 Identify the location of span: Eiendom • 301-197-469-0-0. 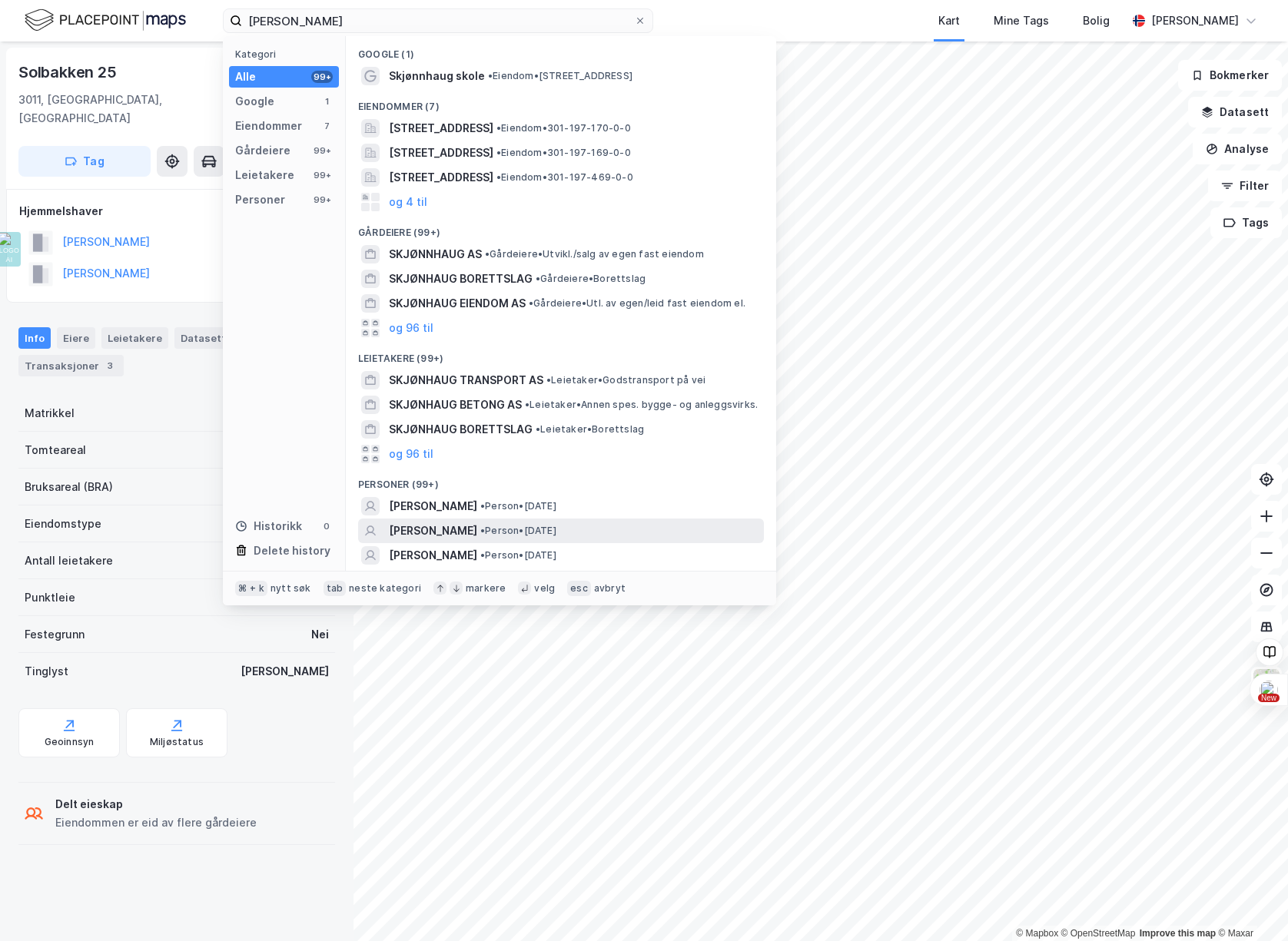
(565, 177).